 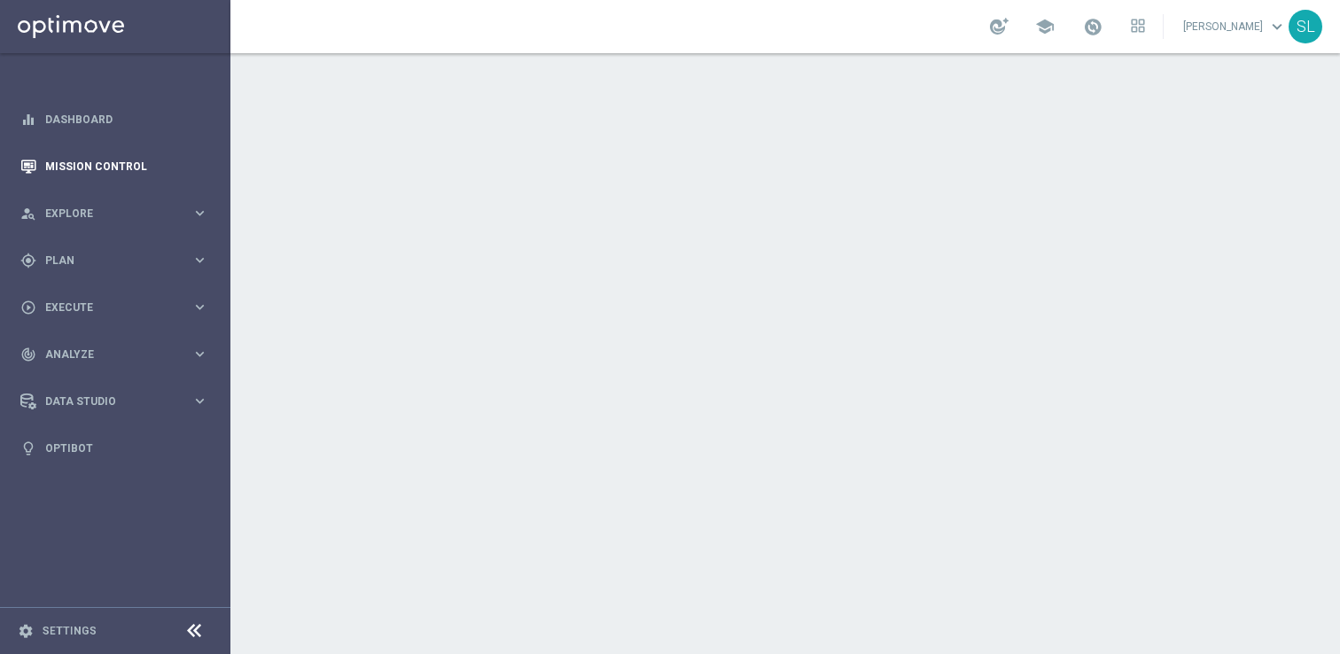 I want to click on i: person_search, so click(x=28, y=214).